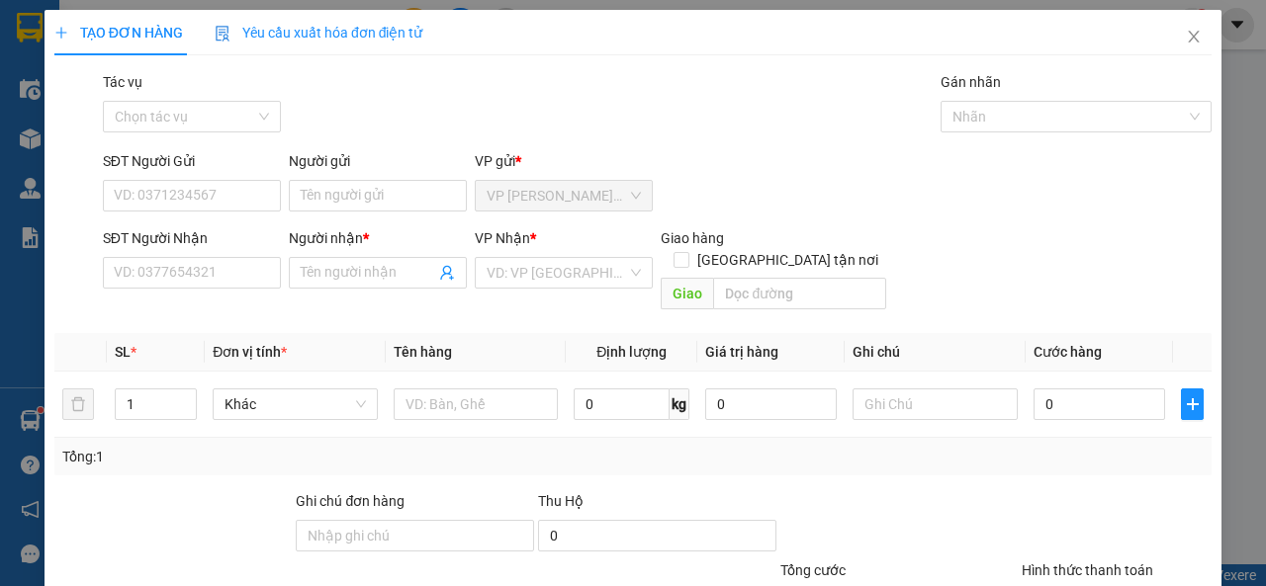 The width and height of the screenshot is (1266, 586). What do you see at coordinates (1194, 38) in the screenshot?
I see `button: Close` at bounding box center [1194, 38].